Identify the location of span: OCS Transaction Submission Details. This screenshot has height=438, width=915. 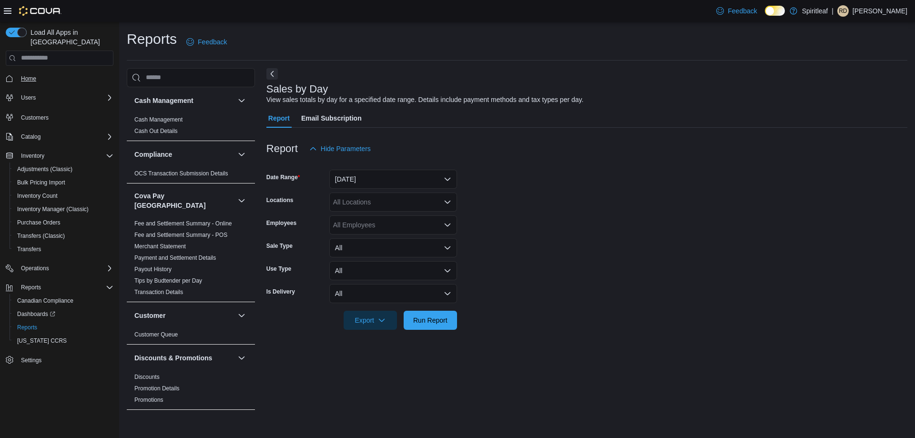
(181, 174).